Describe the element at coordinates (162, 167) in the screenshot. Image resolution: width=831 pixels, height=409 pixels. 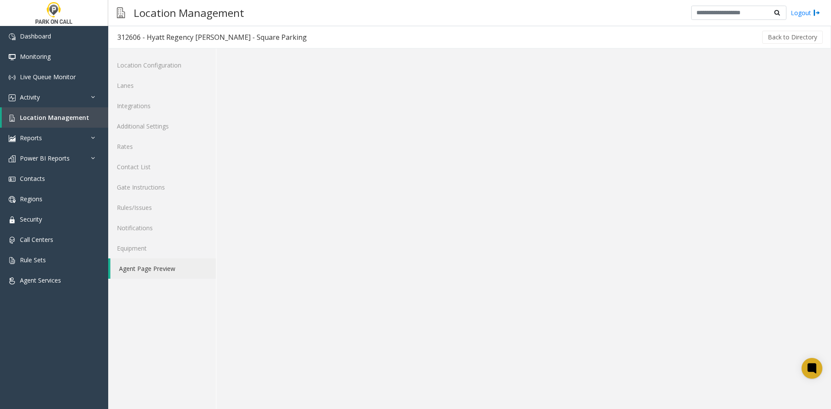
I see `a: Contact List` at that location.